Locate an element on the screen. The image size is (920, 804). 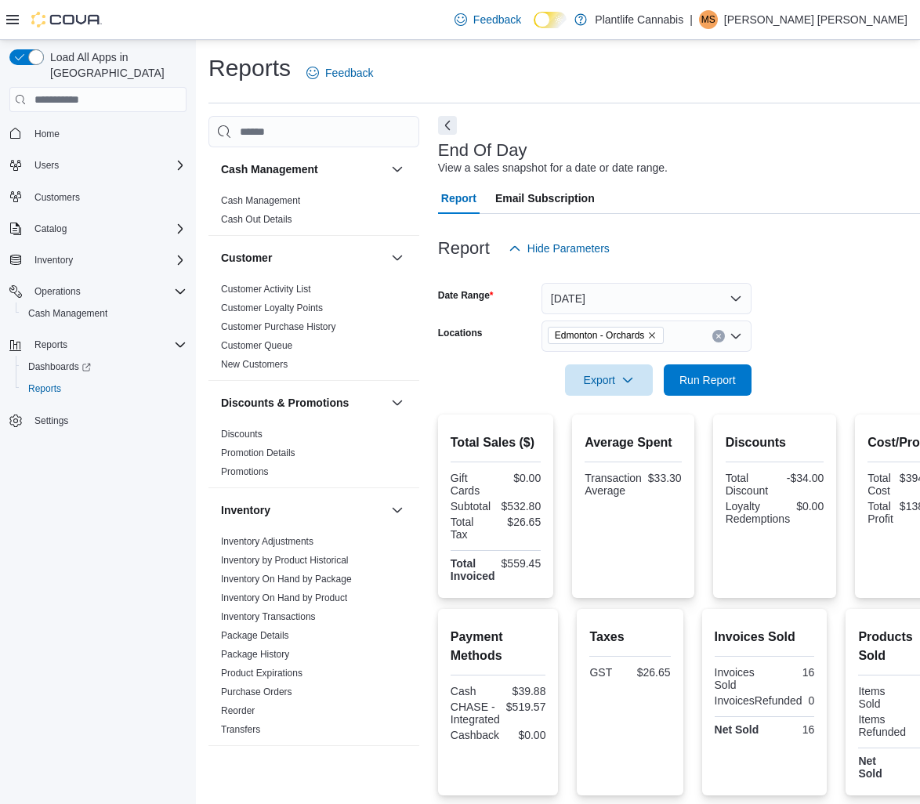
button: Settings is located at coordinates (98, 420).